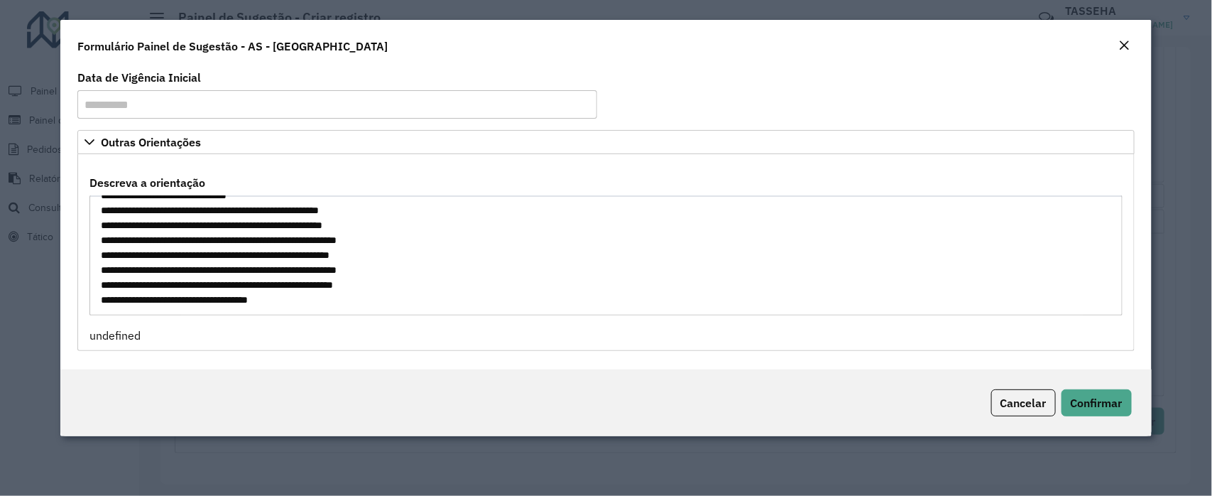 The height and width of the screenshot is (496, 1212). What do you see at coordinates (606, 142) in the screenshot?
I see `a: Outras Orientações` at bounding box center [606, 142].